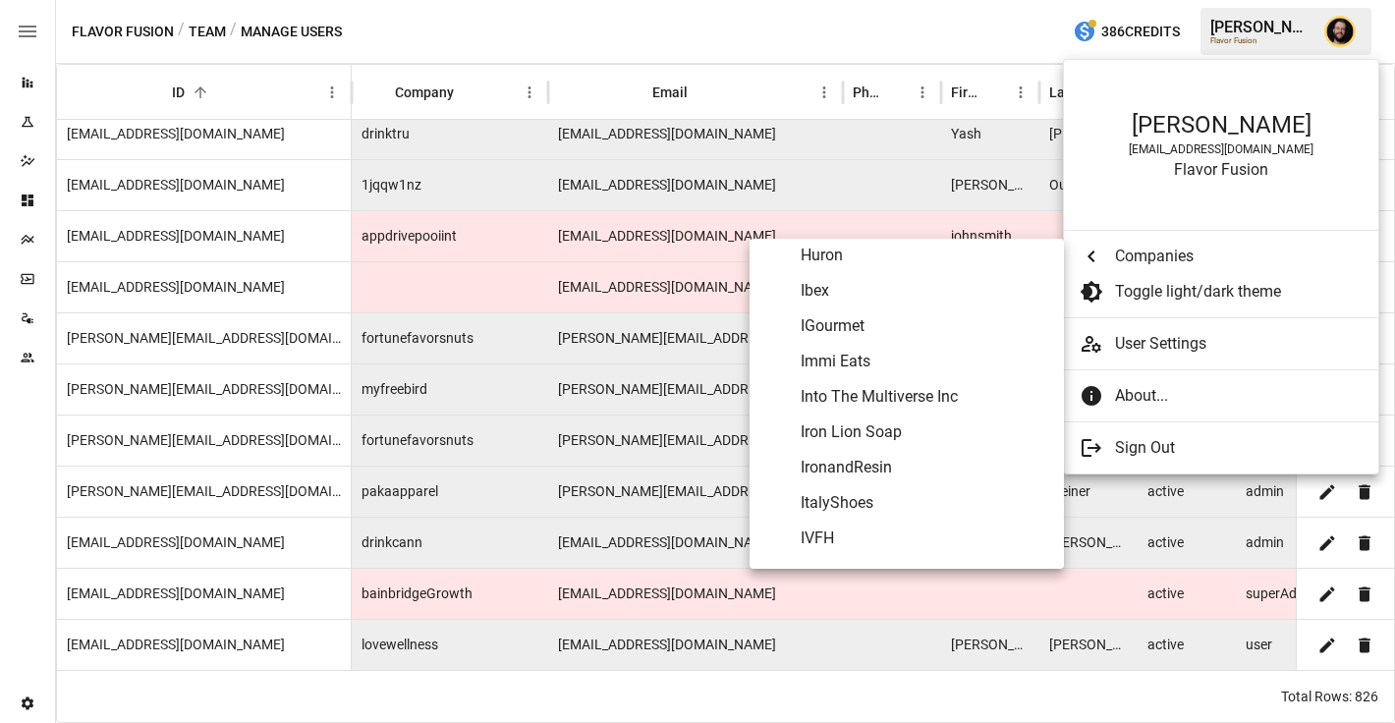  What do you see at coordinates (925, 362) in the screenshot?
I see `span: Immi Eats` at bounding box center [925, 362].